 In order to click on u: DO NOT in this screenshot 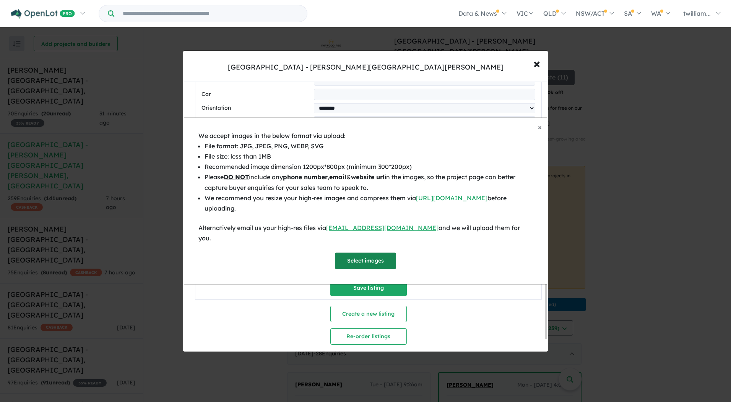, I will do `click(236, 177)`.